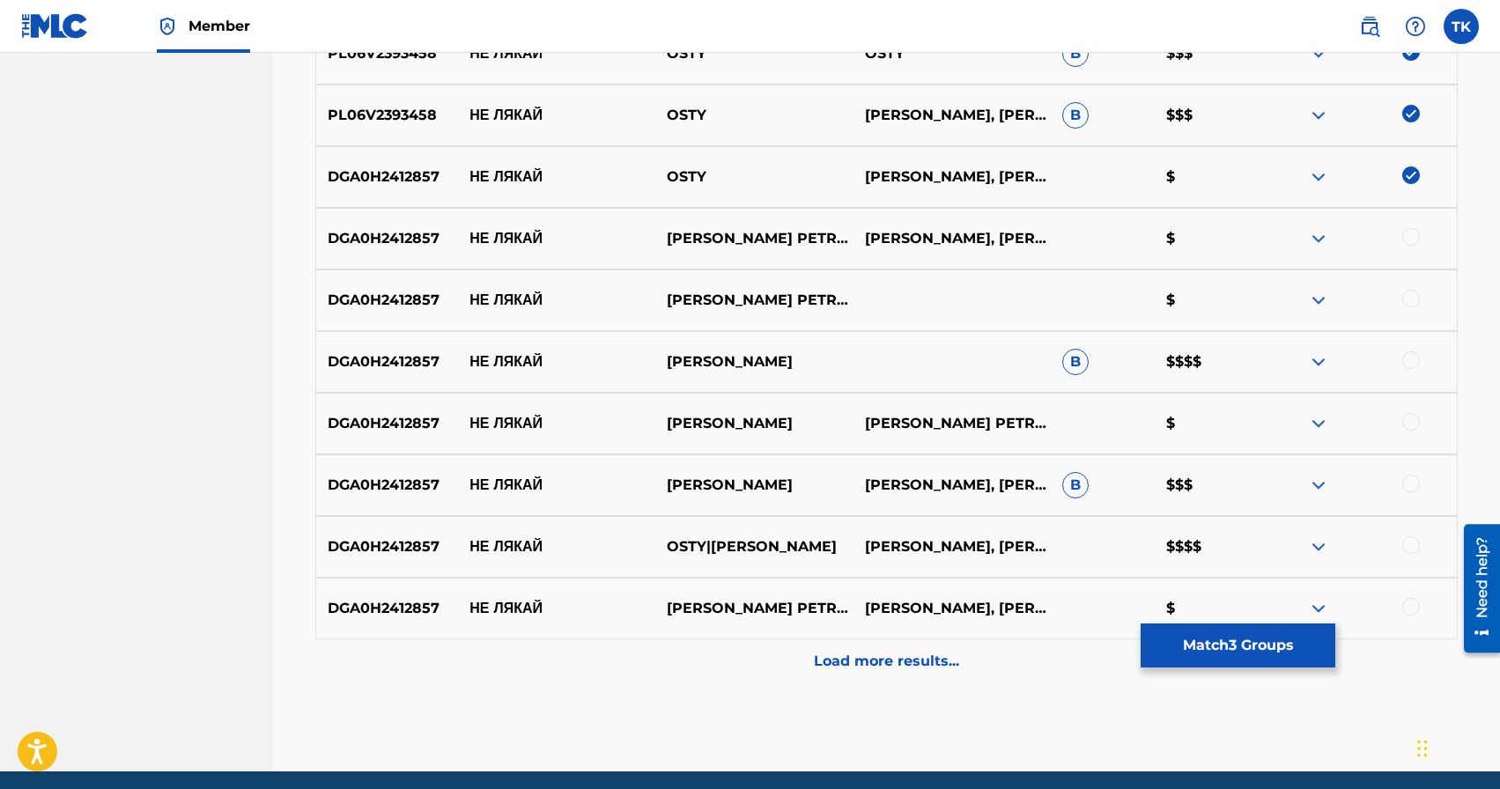 The height and width of the screenshot is (789, 1500). I want to click on div: Open Resource Center, so click(31, 70).